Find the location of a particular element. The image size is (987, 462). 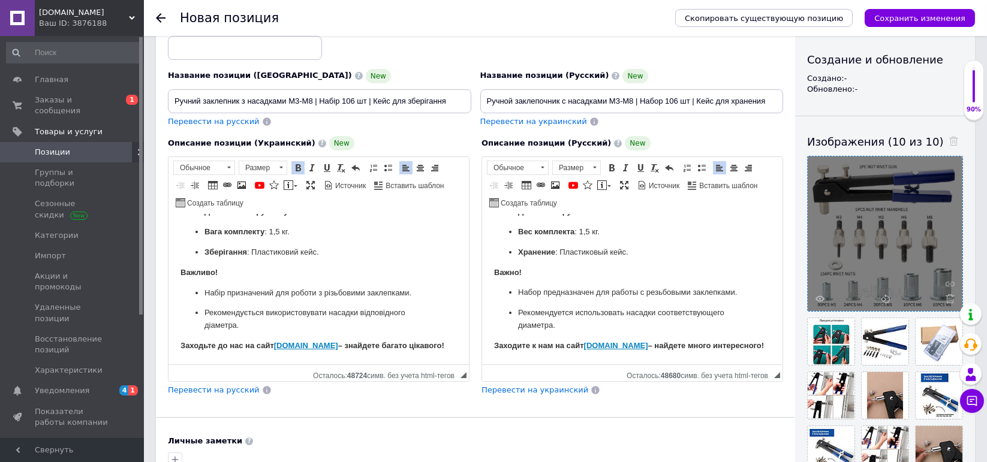

span: Позиции is located at coordinates (52, 152).